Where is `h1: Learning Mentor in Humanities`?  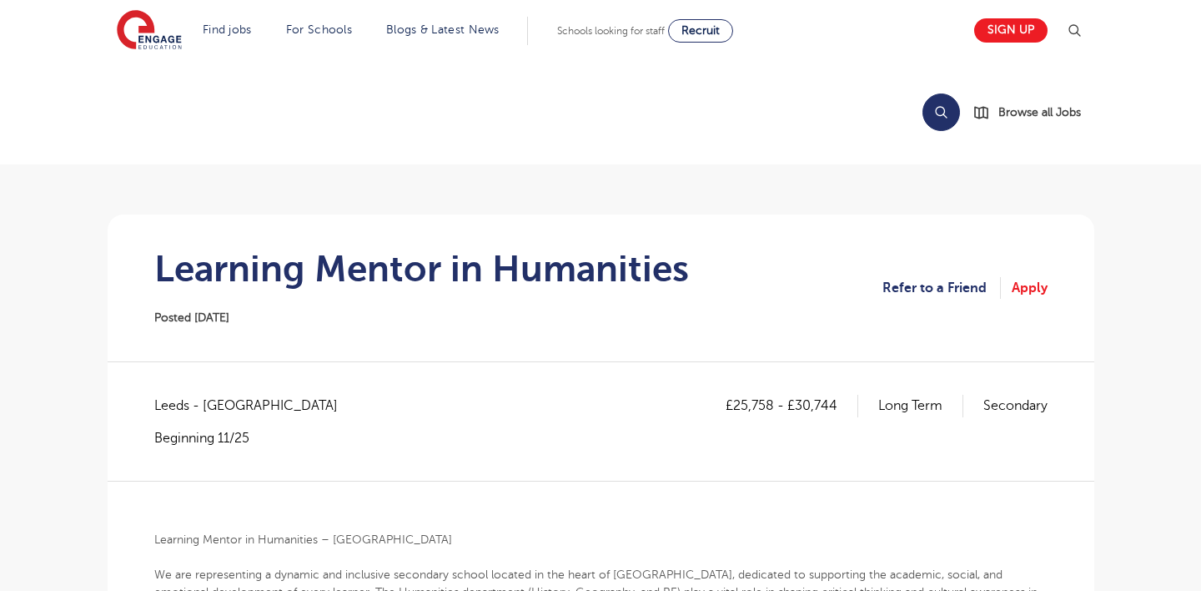
h1: Learning Mentor in Humanities is located at coordinates (421, 269).